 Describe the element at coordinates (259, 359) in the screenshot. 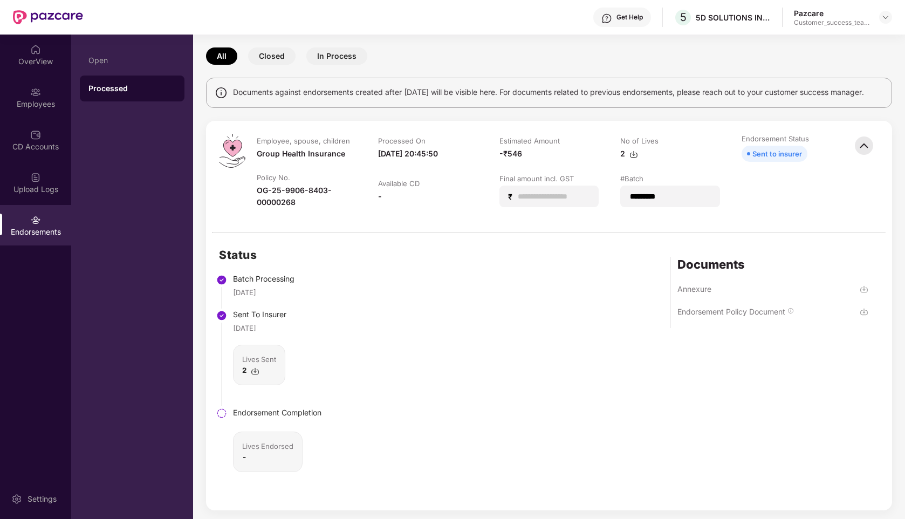

I see `div: Lives Sent` at that location.